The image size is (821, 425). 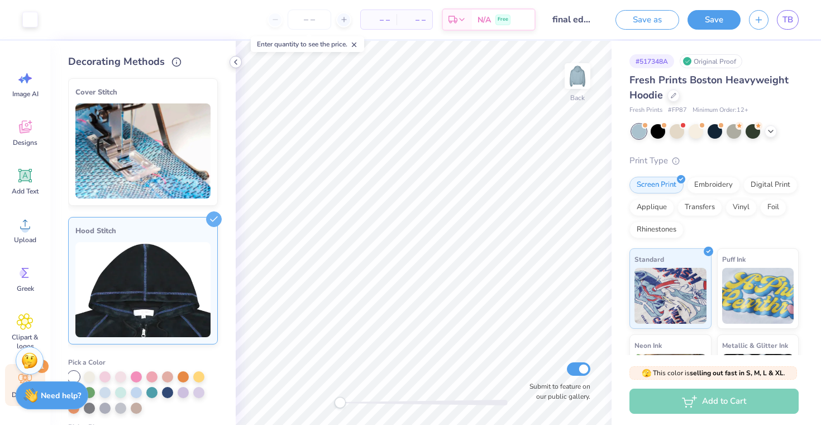 What do you see at coordinates (578, 76) in the screenshot?
I see `img: Back` at bounding box center [578, 76].